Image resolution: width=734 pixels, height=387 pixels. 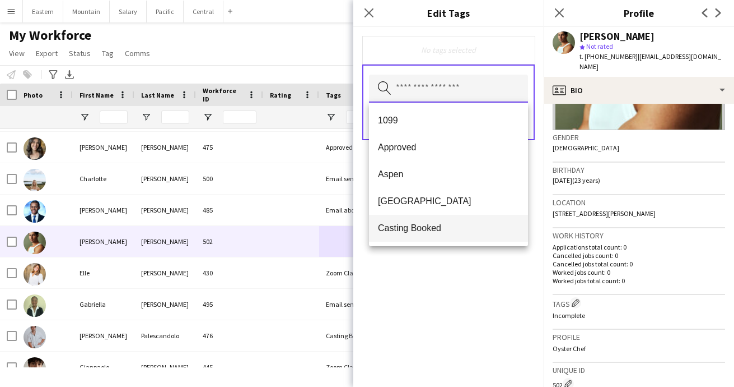 I want to click on h3: Birthday, so click(x=639, y=170).